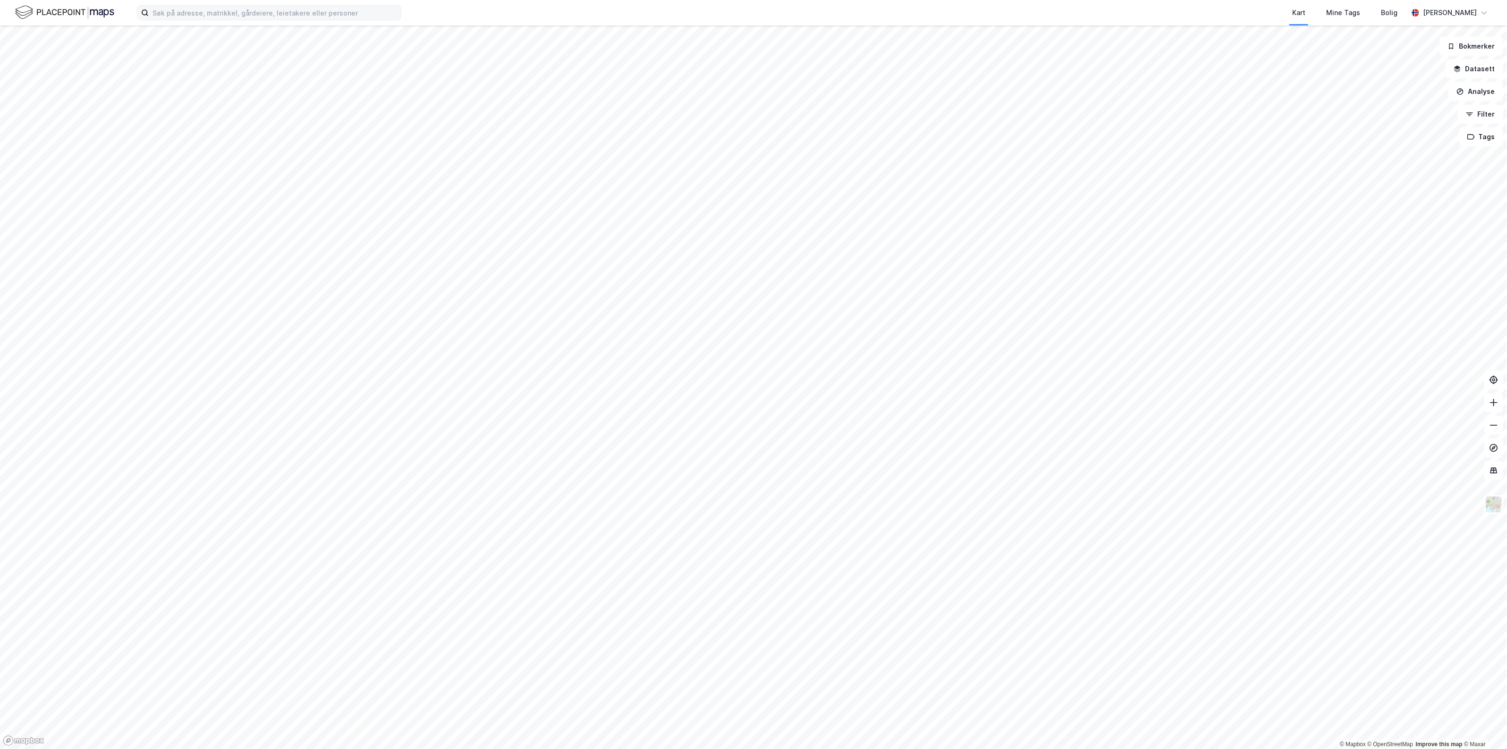  What do you see at coordinates (1389, 13) in the screenshot?
I see `div: Bolig` at bounding box center [1389, 13].